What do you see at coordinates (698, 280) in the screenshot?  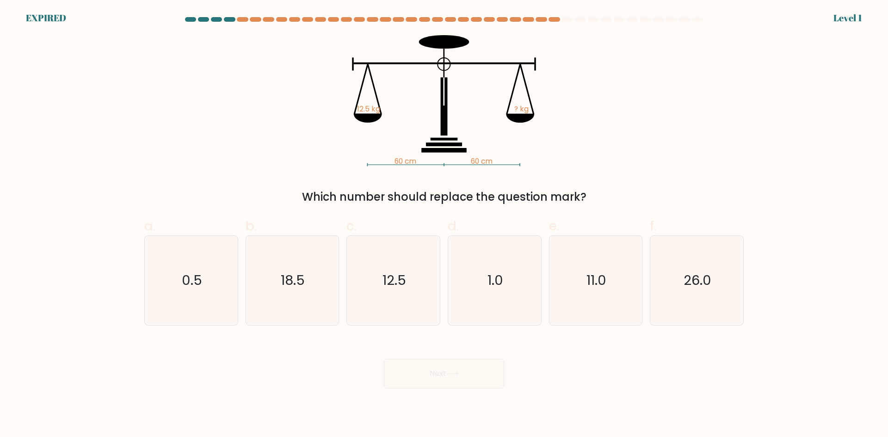 I see `text: 26.0` at bounding box center [698, 280].